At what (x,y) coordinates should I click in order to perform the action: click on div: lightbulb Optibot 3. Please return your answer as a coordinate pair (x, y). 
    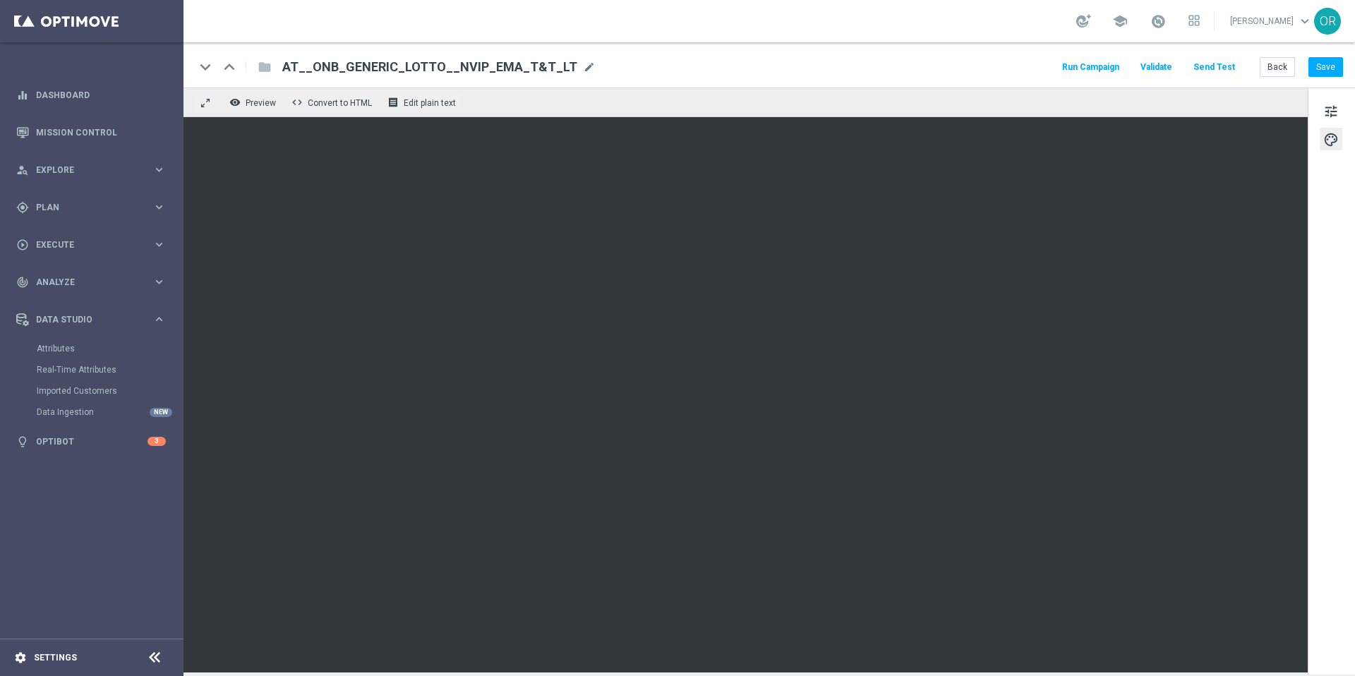
    Looking at the image, I should click on (91, 442).